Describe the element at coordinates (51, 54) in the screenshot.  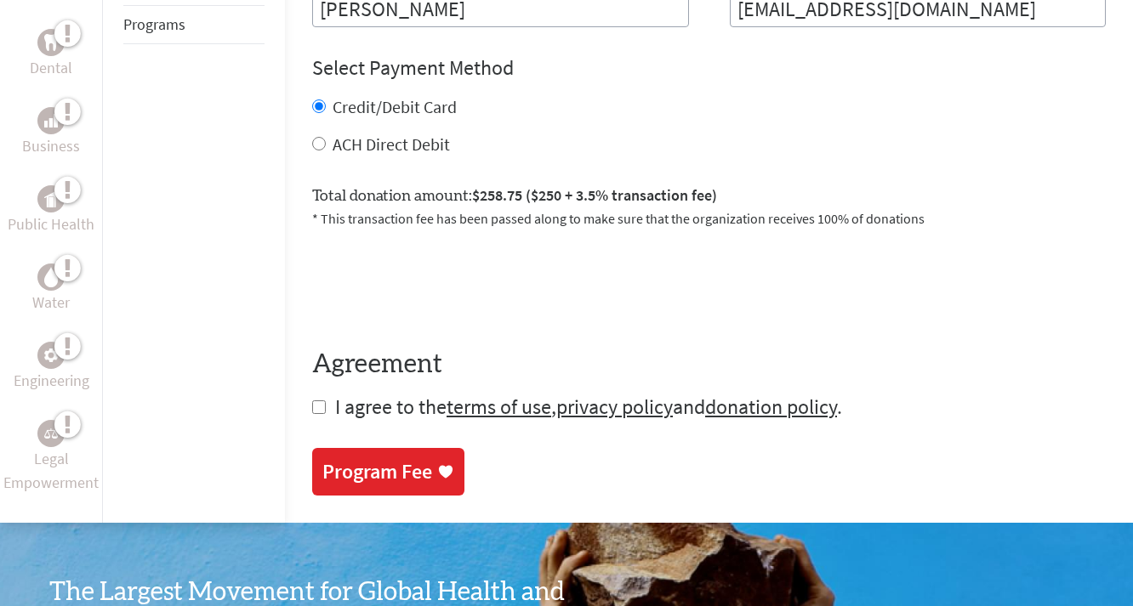
I see `a: DentalDental` at that location.